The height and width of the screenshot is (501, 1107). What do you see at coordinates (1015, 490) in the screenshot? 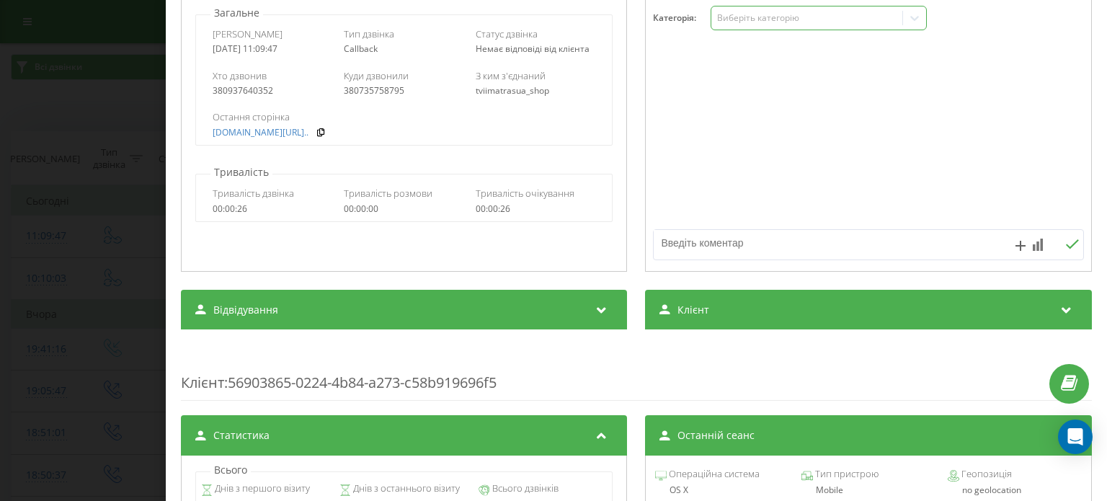
I see `div: no geolocation` at bounding box center [1015, 490].